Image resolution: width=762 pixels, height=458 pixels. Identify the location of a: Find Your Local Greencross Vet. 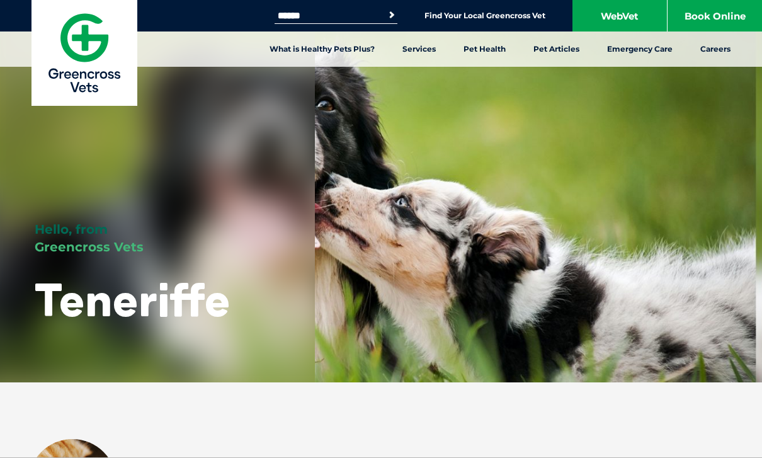
(485, 16).